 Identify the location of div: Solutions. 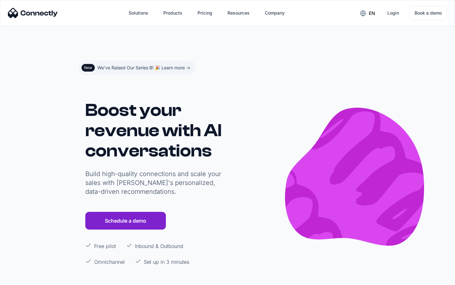
(139, 13).